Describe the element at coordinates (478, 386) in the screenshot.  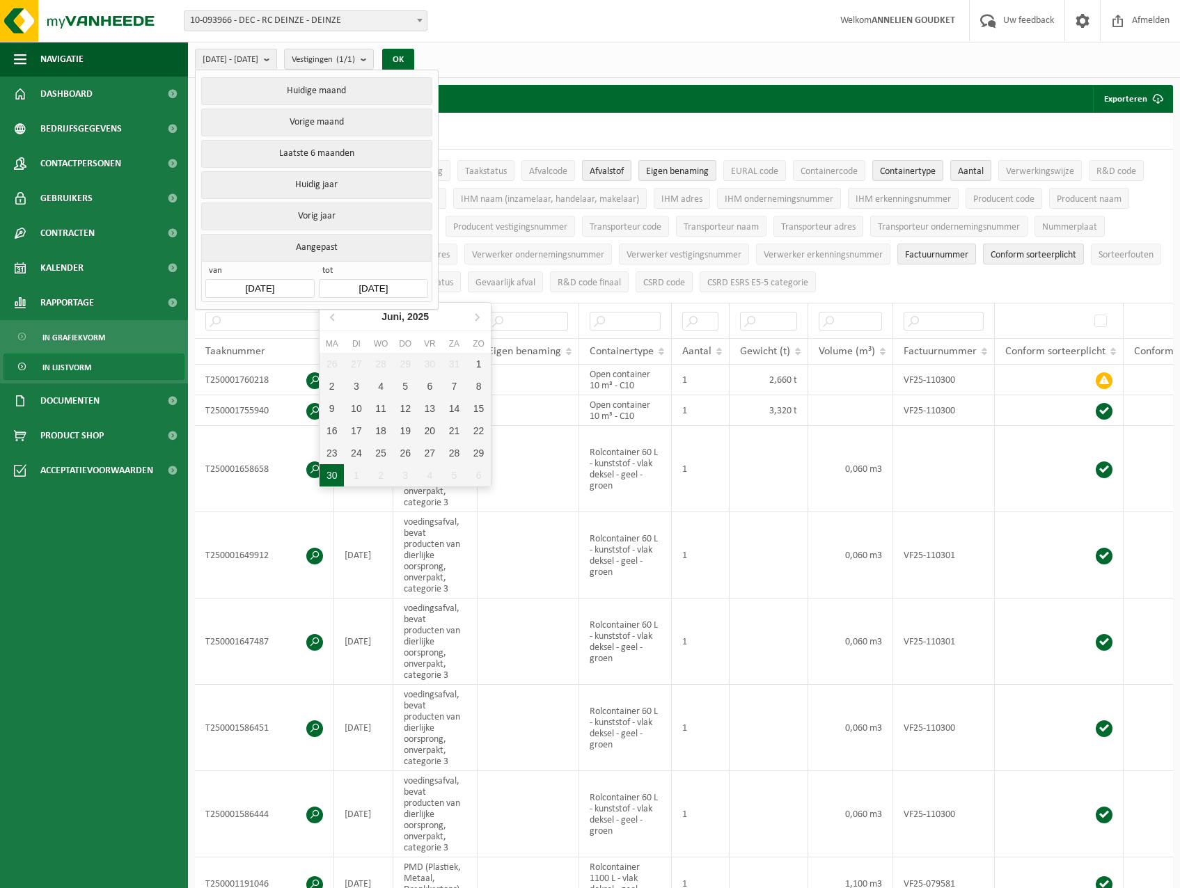
I see `div: 8` at that location.